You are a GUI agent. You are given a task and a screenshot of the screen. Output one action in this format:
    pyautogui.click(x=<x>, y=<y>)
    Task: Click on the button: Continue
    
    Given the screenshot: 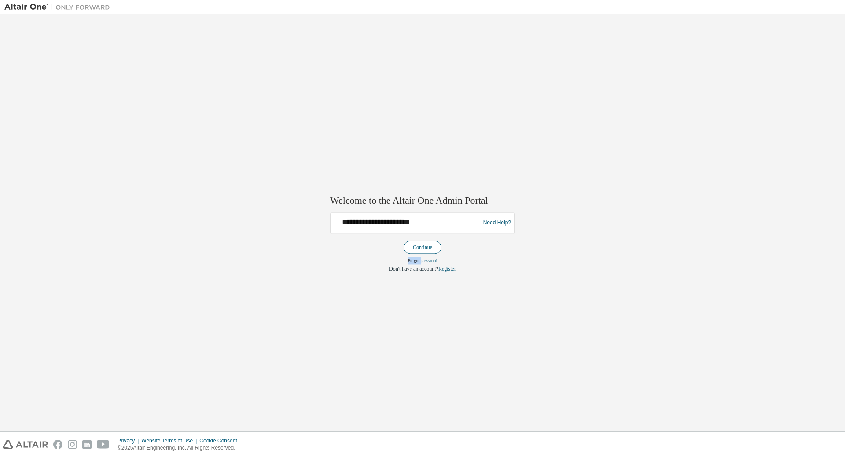 What is the action you would take?
    pyautogui.click(x=422, y=247)
    